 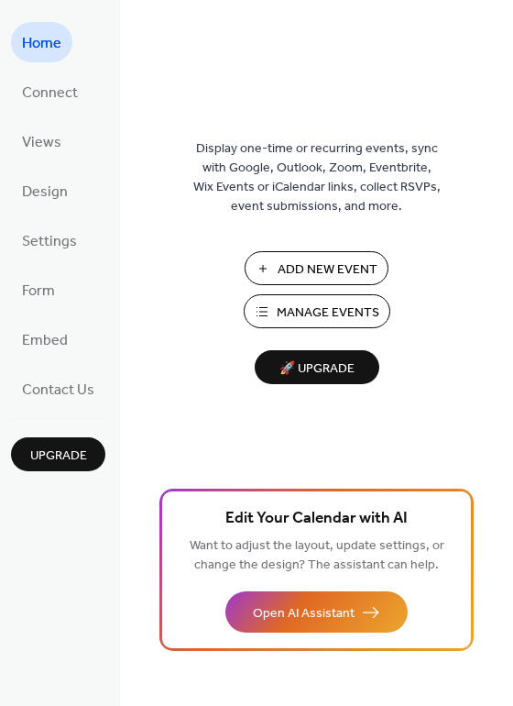 I want to click on button: Upgrade, so click(x=58, y=454).